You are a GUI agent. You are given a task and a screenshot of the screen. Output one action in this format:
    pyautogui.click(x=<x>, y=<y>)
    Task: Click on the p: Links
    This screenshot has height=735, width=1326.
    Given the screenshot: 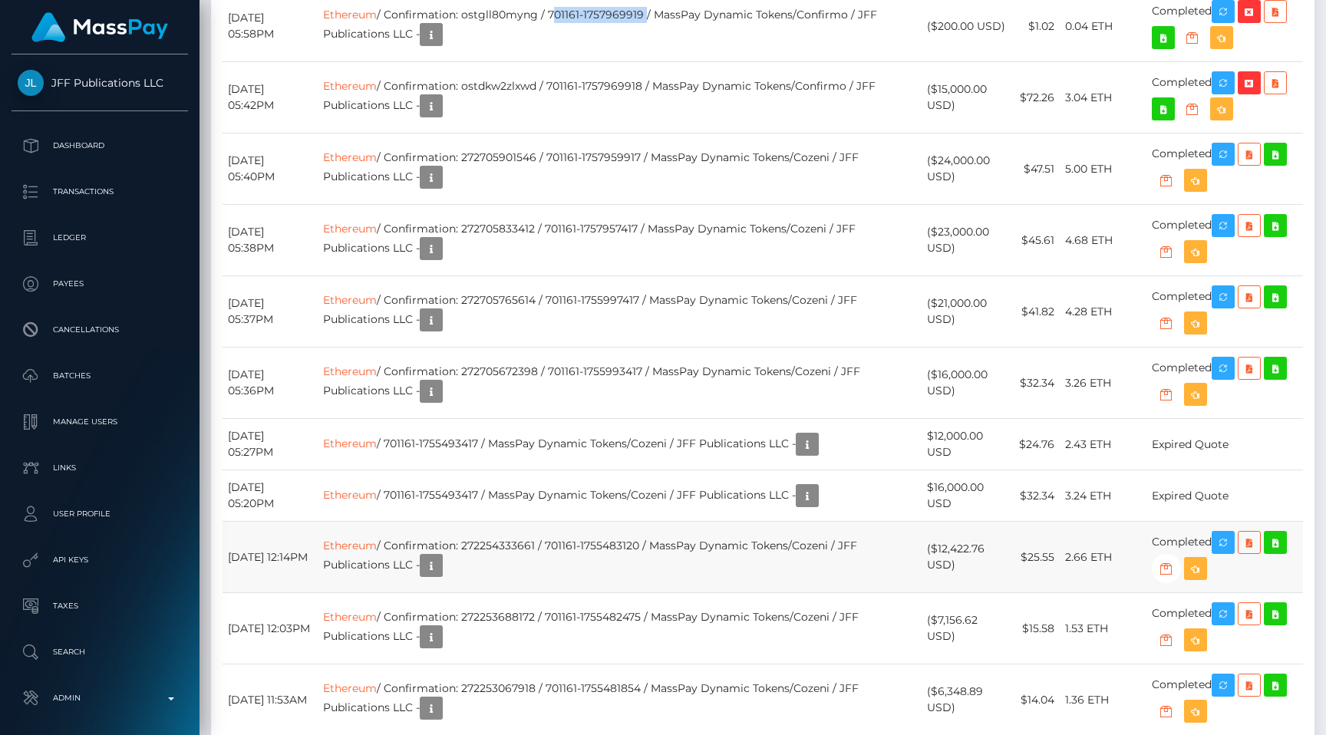 What is the action you would take?
    pyautogui.click(x=100, y=468)
    